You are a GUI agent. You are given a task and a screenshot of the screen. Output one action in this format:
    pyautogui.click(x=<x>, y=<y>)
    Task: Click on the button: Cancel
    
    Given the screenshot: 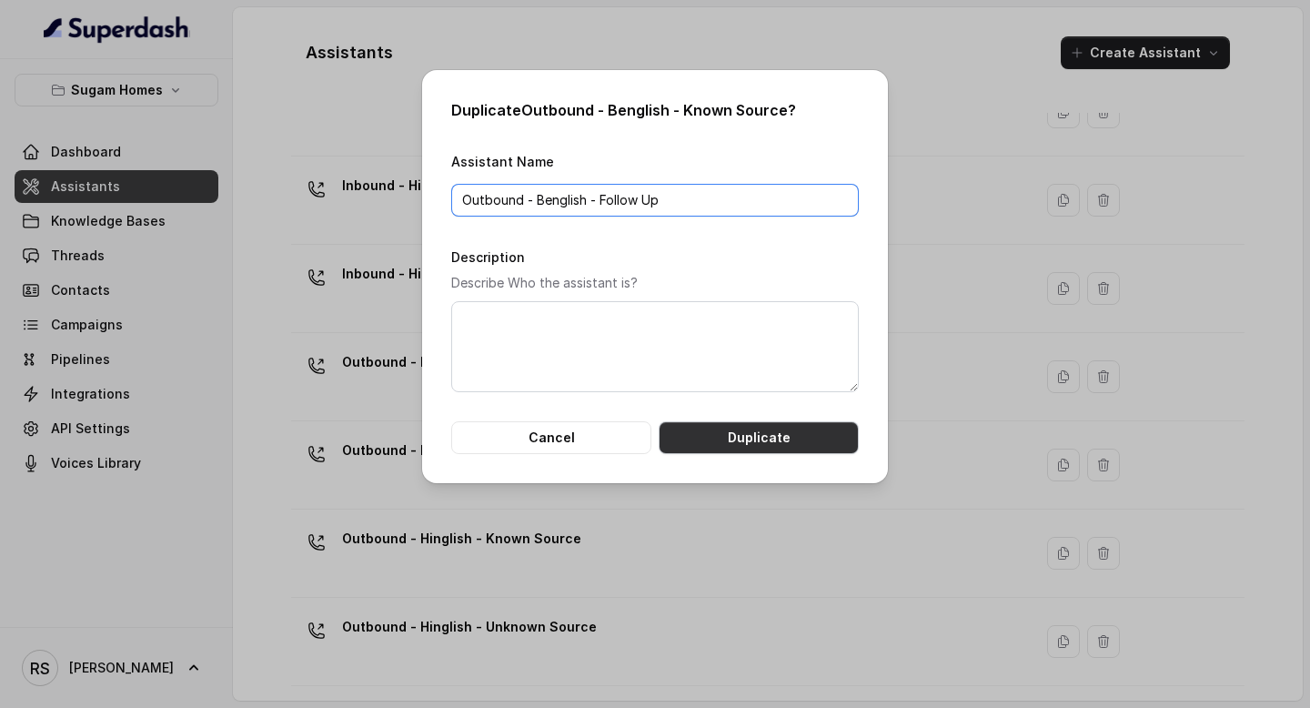 What is the action you would take?
    pyautogui.click(x=551, y=438)
    